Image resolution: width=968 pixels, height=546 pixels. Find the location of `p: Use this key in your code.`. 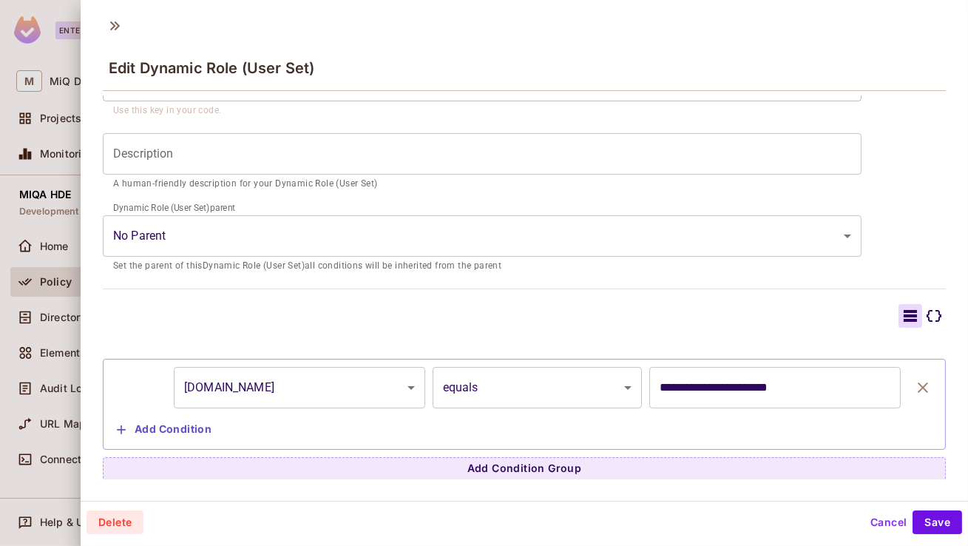

p: Use this key in your code. is located at coordinates (482, 111).